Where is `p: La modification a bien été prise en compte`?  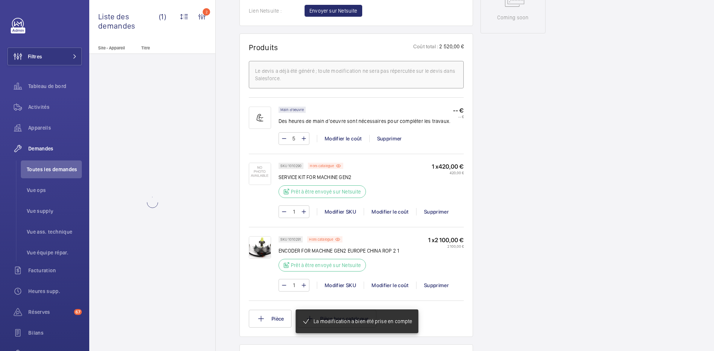 p: La modification a bien été prise en compte is located at coordinates (363, 322).